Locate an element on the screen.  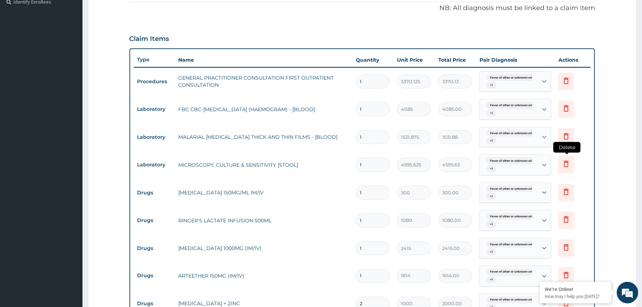
h3: Claim Items is located at coordinates (149, 39).